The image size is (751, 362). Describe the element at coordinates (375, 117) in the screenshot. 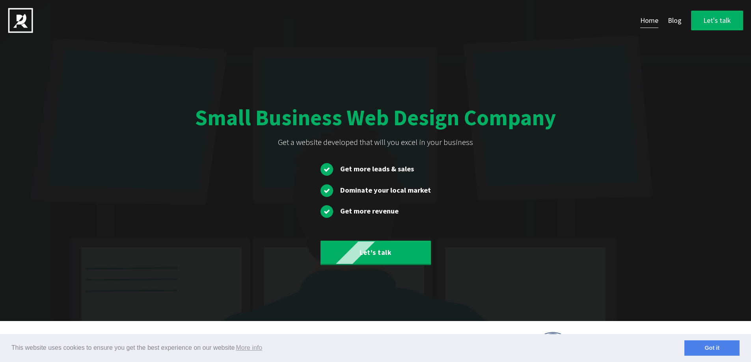

I see `div: Small Business Web Design Company` at that location.